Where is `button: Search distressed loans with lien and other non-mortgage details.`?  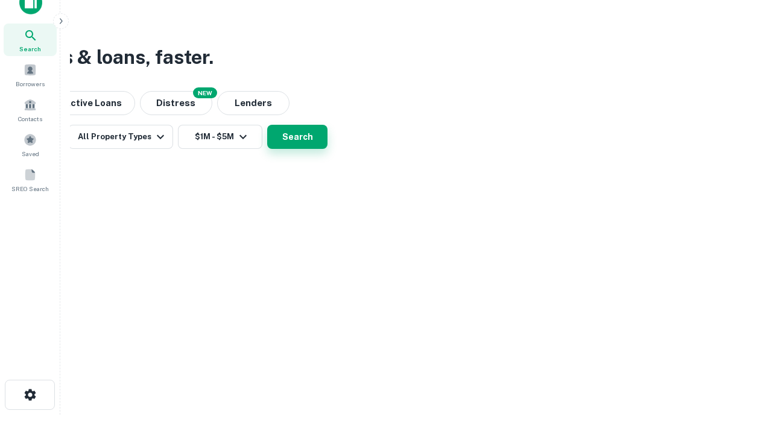
button: Search distressed loans with lien and other non-mortgage details. is located at coordinates (176, 103).